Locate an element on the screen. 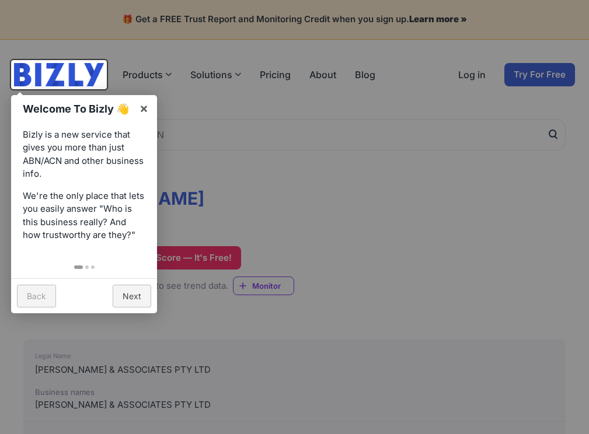  p: Bizly is a new service that gives you more than just ABN/ACN and other business info. is located at coordinates (84, 155).